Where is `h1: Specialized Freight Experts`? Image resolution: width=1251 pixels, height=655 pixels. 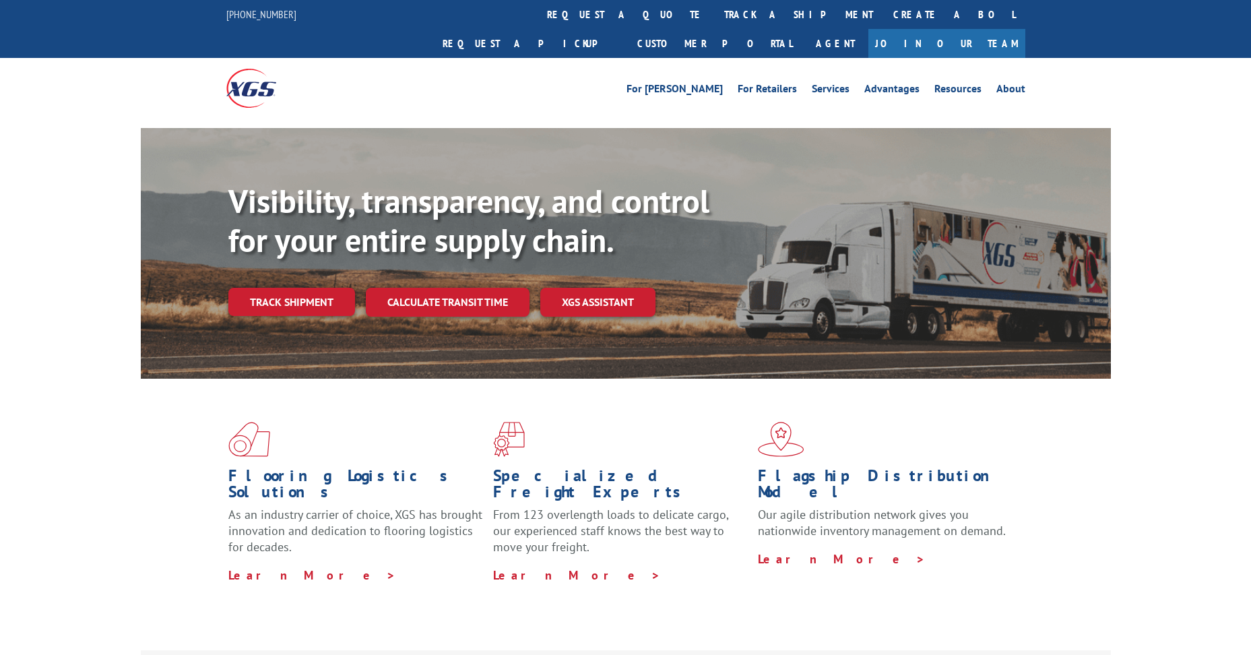 h1: Specialized Freight Experts is located at coordinates (621, 487).